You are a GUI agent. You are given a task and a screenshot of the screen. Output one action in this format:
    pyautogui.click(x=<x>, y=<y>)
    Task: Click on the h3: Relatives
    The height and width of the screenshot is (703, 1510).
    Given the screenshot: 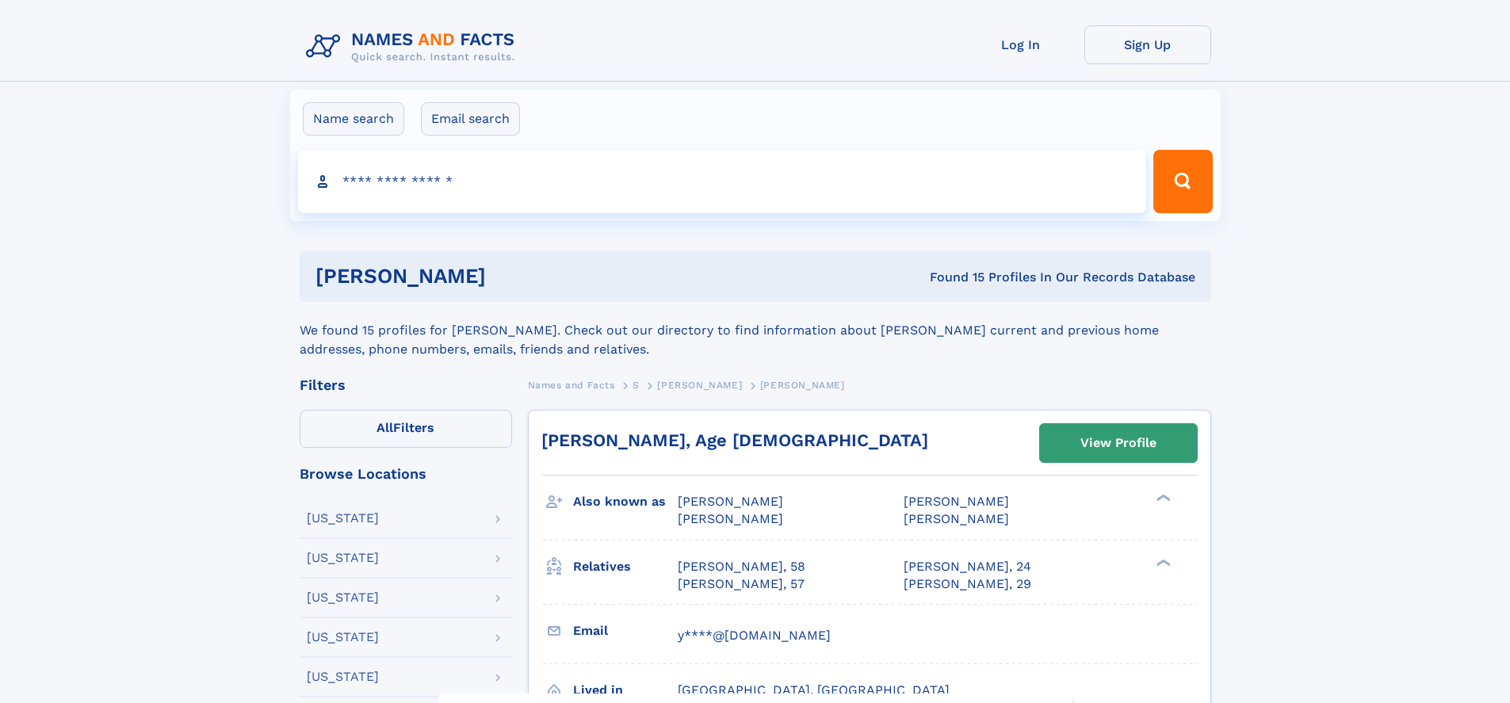 What is the action you would take?
    pyautogui.click(x=626, y=567)
    